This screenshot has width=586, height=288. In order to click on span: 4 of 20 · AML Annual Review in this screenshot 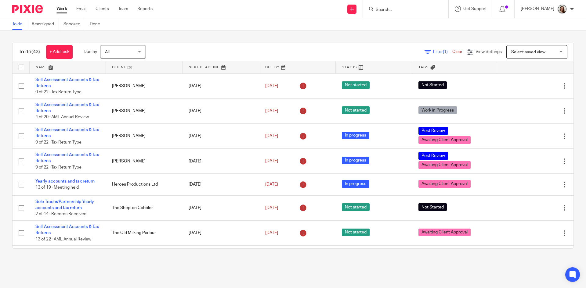, I will do `click(62, 117)`.